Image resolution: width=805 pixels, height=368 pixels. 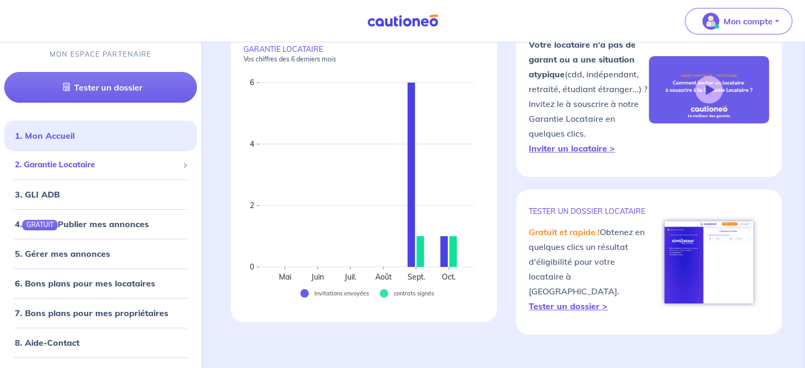 I want to click on a: 4.GRATUITPublier mes annonces, so click(x=82, y=224).